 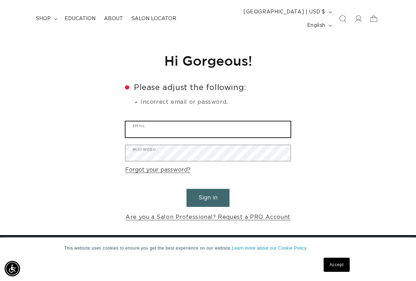 What do you see at coordinates (114, 19) in the screenshot?
I see `span: About` at bounding box center [114, 19].